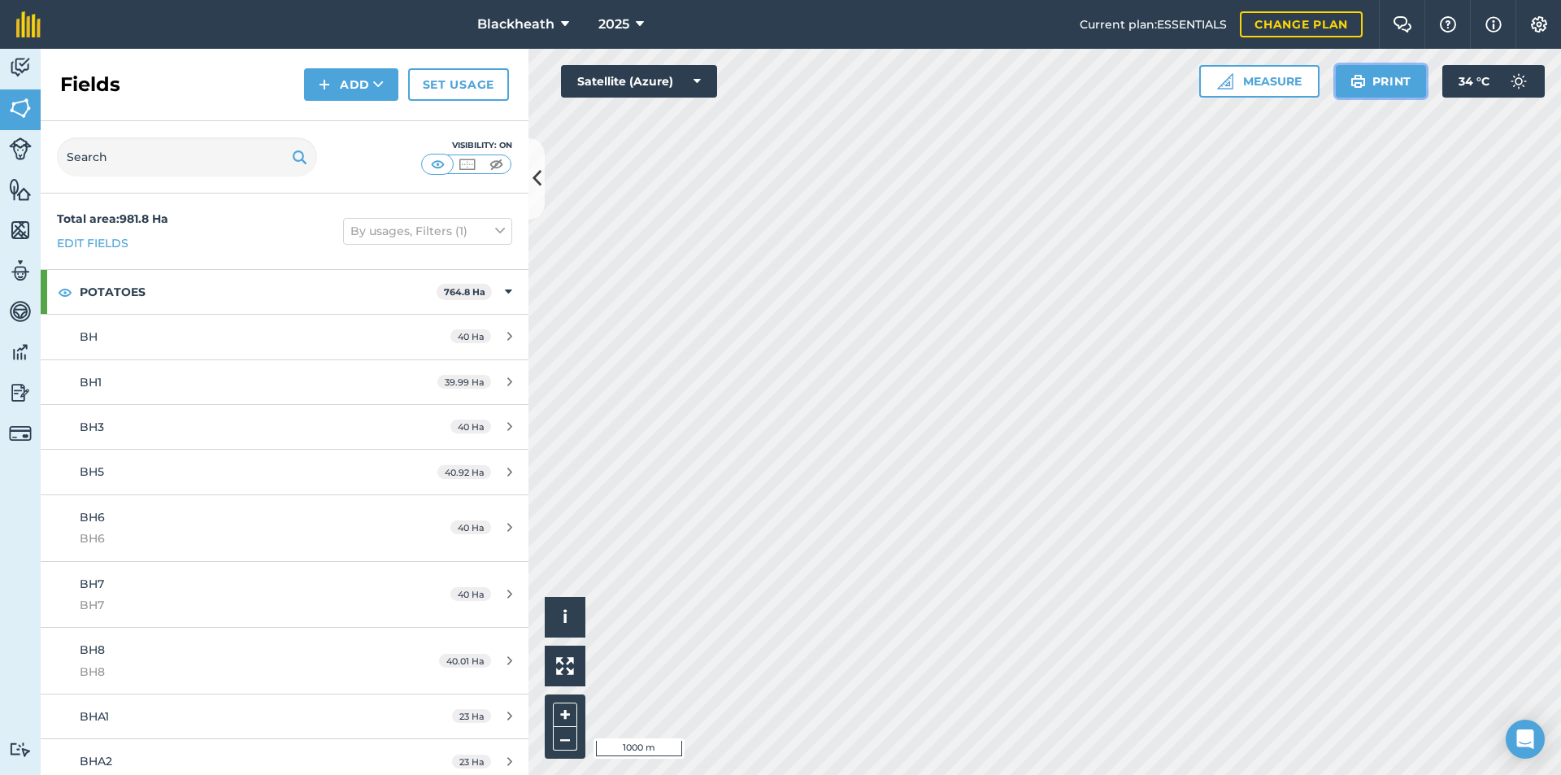 The height and width of the screenshot is (775, 1561). Describe the element at coordinates (92, 427) in the screenshot. I see `span: BH3` at that location.